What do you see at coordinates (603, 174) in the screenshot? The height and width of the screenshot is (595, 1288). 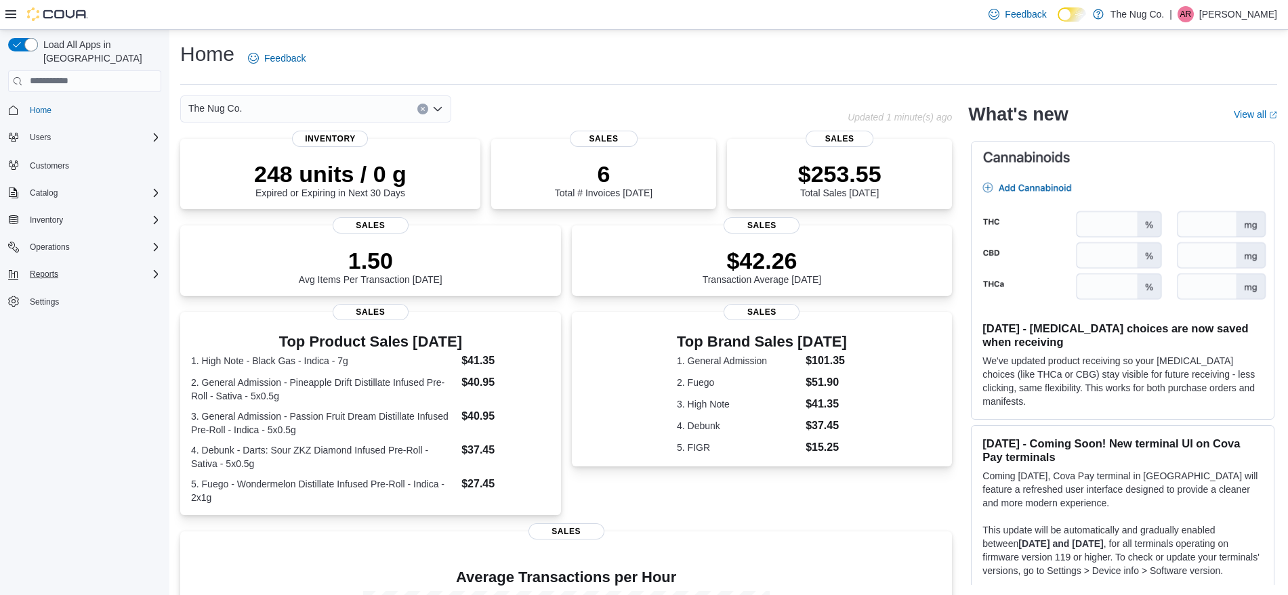 I see `p: 6` at bounding box center [603, 174].